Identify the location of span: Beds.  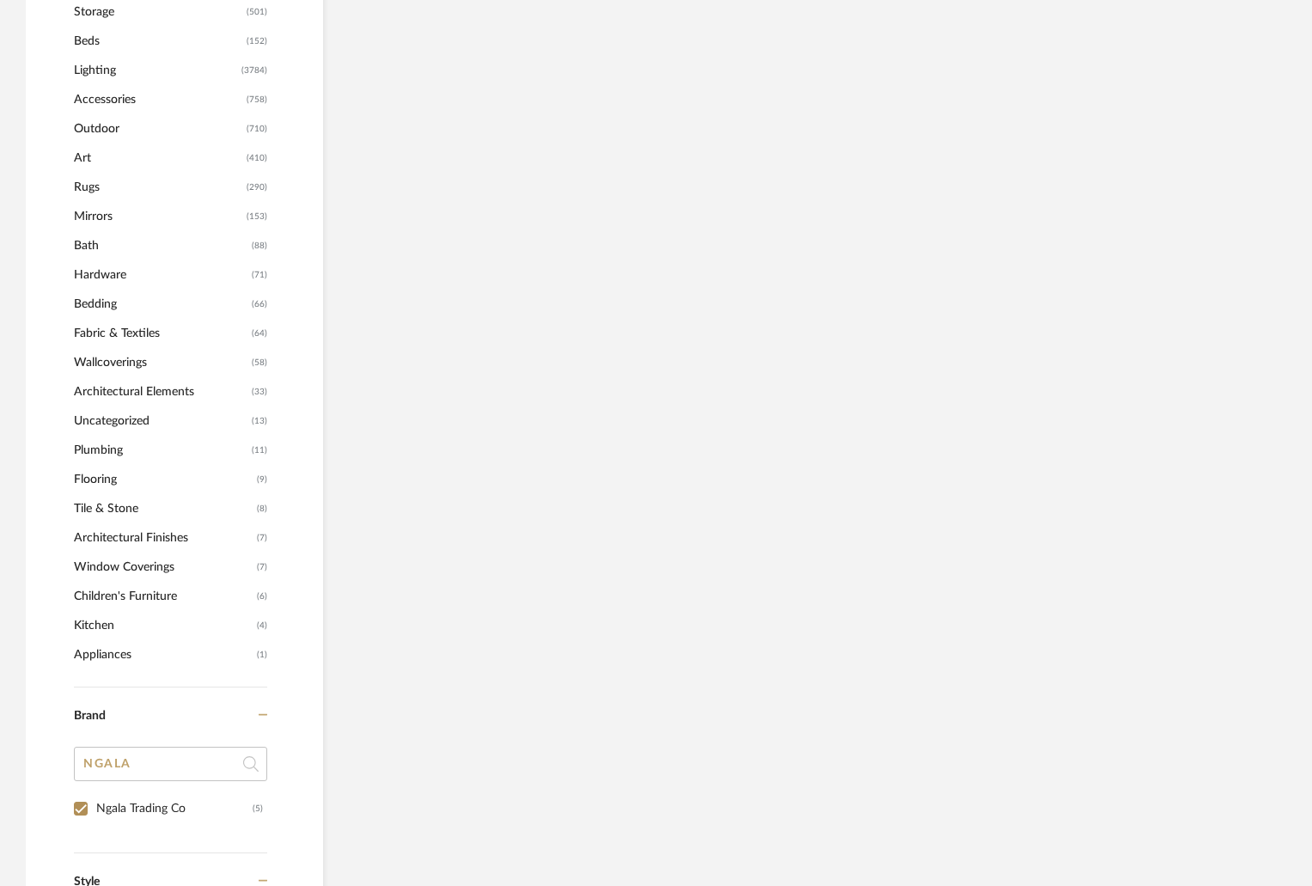
(158, 41).